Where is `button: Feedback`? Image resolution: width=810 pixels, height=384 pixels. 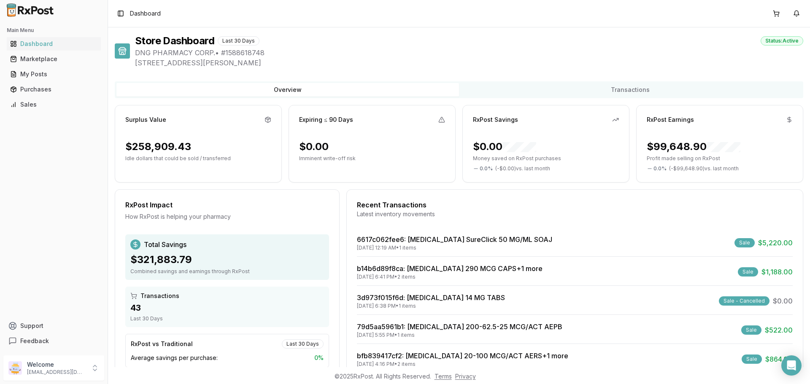
button: Feedback is located at coordinates (54, 341).